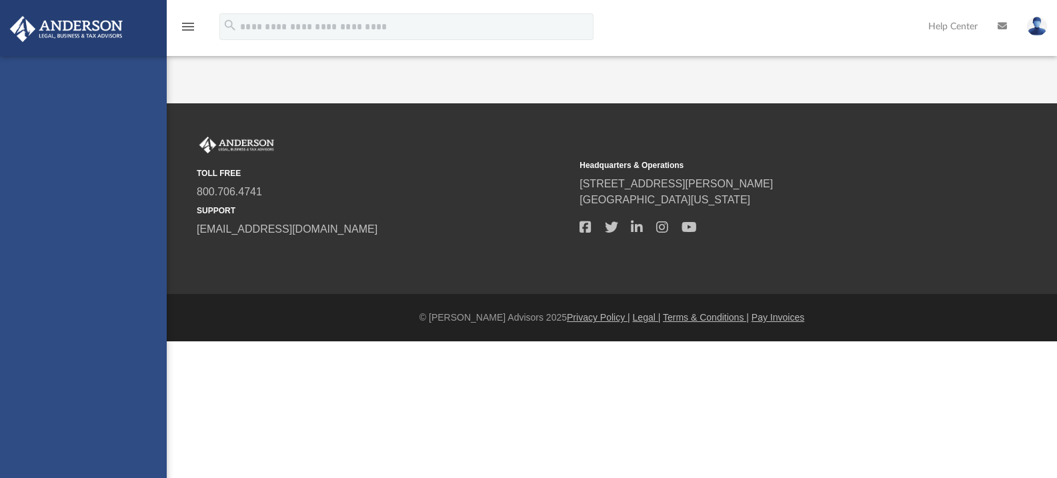  Describe the element at coordinates (229, 191) in the screenshot. I see `a: 800.706.4741` at that location.